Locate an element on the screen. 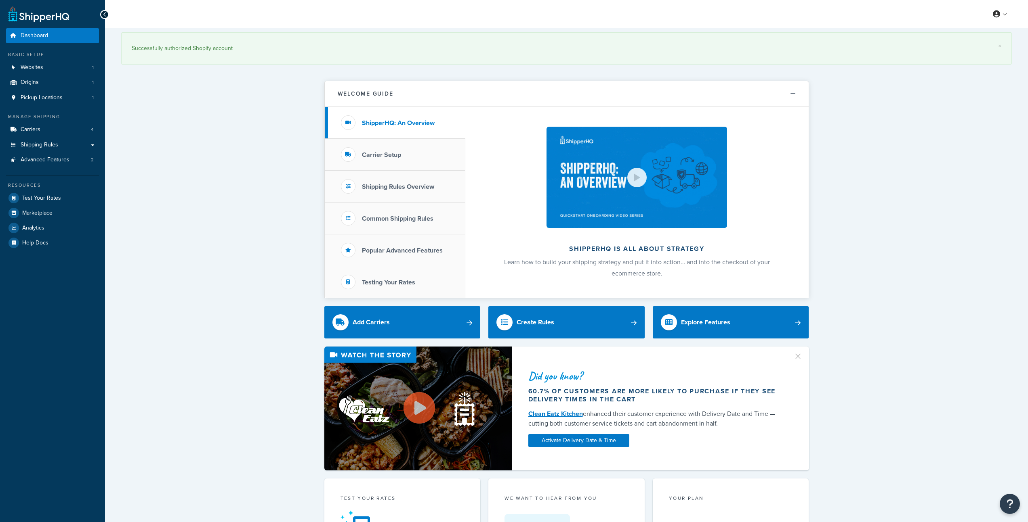 The height and width of the screenshot is (522, 1028). img: ShipperHQ is all about strategy is located at coordinates (636, 177).